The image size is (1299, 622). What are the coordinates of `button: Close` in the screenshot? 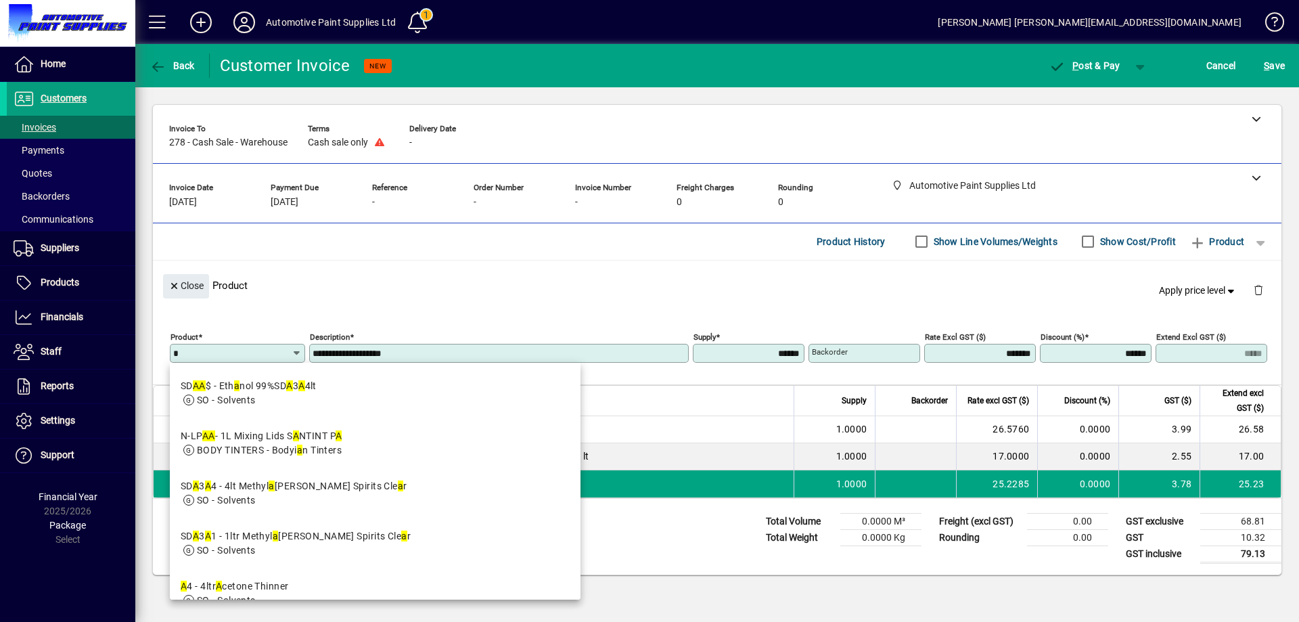 It's located at (186, 286).